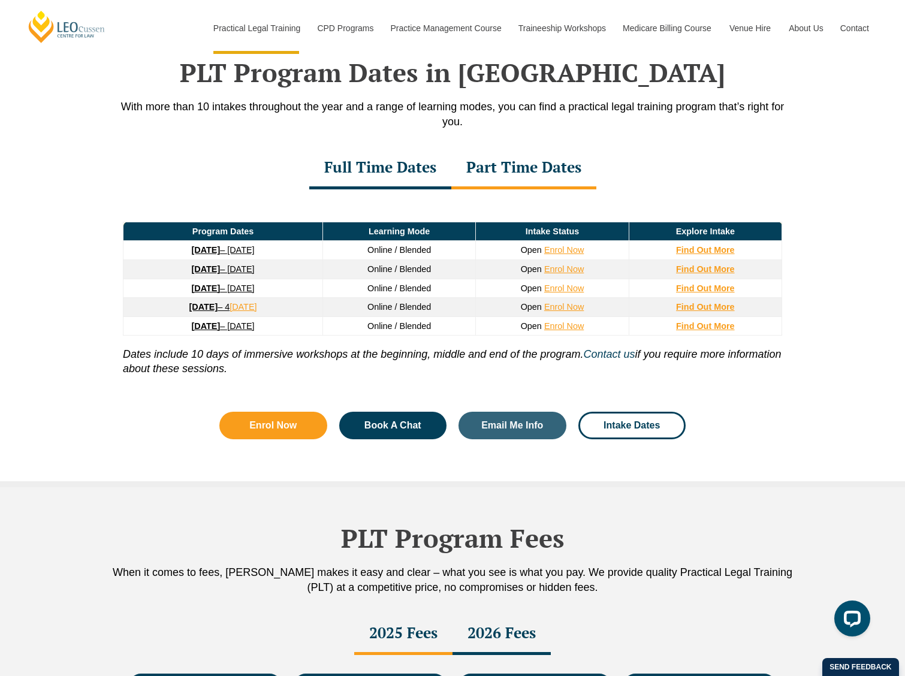 The width and height of the screenshot is (905, 676). I want to click on p: . if you require more information about these sessions., so click(453, 356).